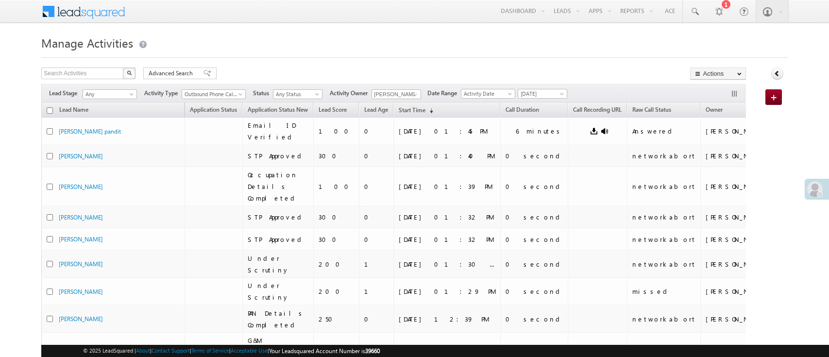 The height and width of the screenshot is (357, 829). Describe the element at coordinates (414, 95) in the screenshot. I see `a: Show All Items` at that location.